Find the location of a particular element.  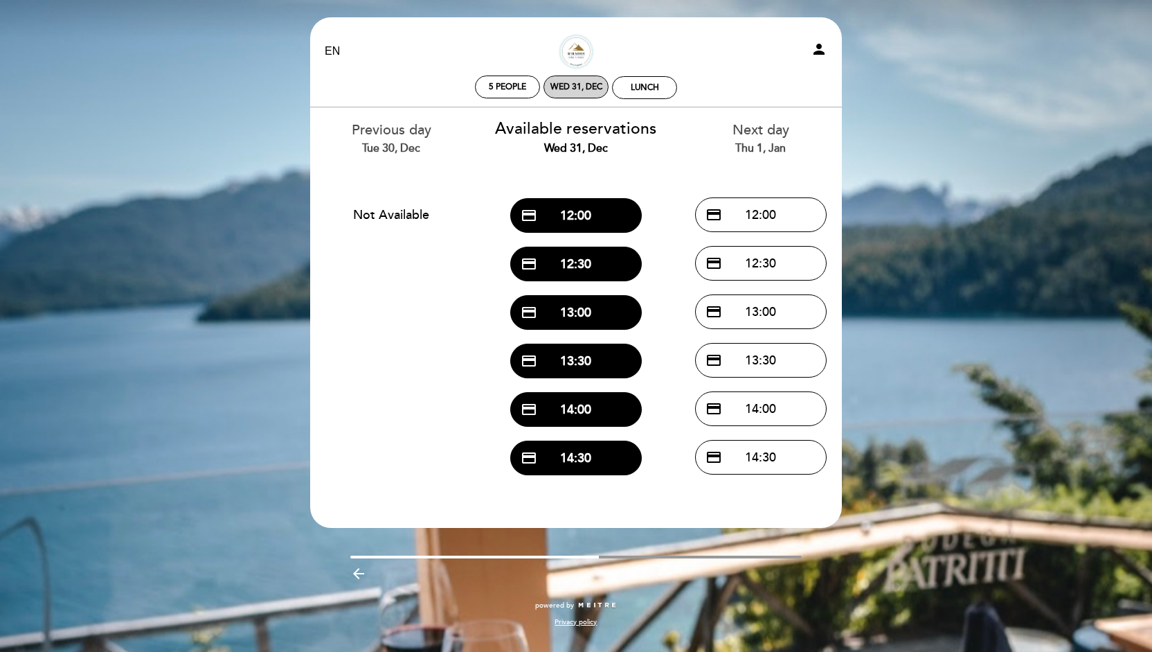

div: Previous day is located at coordinates (391, 138).